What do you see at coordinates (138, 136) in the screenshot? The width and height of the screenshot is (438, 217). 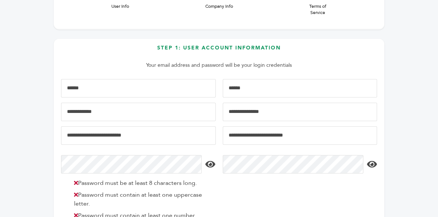 I see `input: Email Address*` at bounding box center [138, 136].